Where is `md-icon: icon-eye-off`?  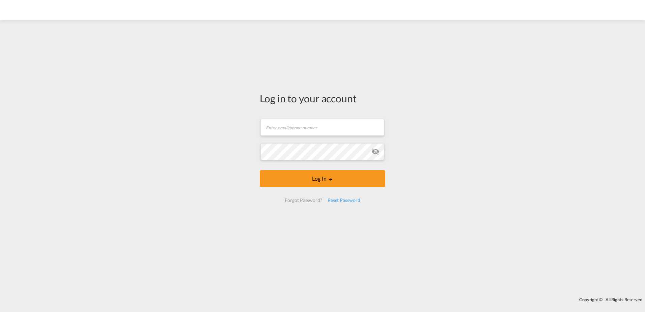
md-icon: icon-eye-off is located at coordinates (376, 152).